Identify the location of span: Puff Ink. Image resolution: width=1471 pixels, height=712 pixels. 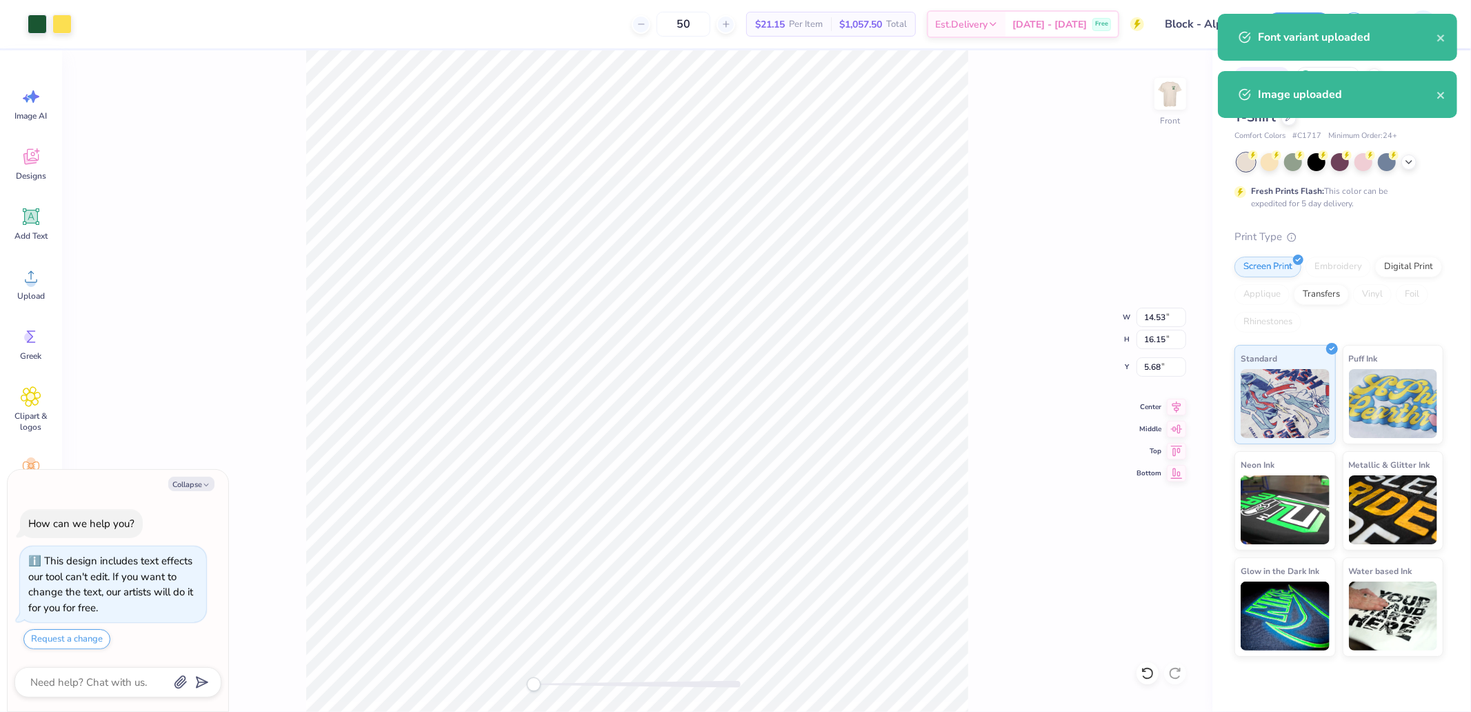
(1364, 358).